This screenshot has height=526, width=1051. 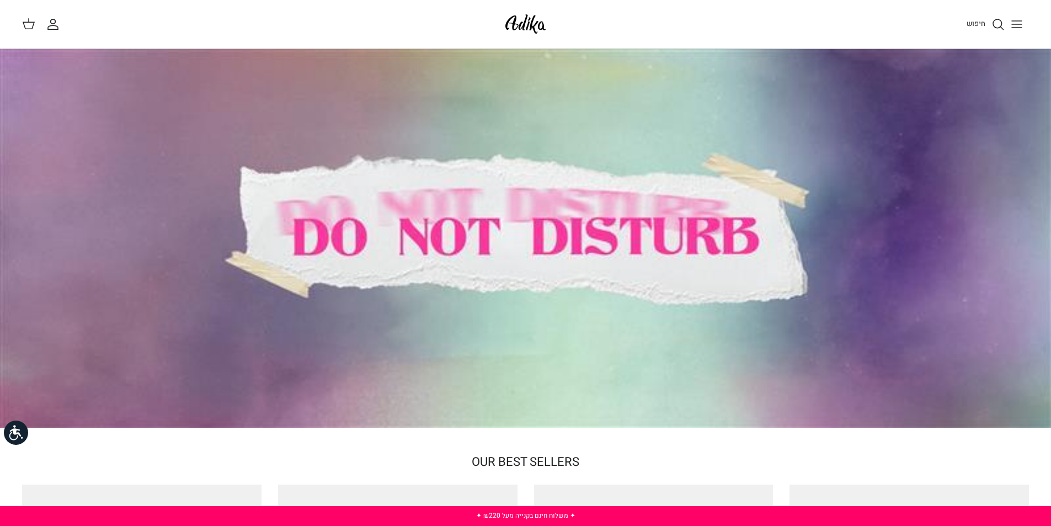 What do you see at coordinates (525, 462) in the screenshot?
I see `span: OUR BEST SELLERS` at bounding box center [525, 462].